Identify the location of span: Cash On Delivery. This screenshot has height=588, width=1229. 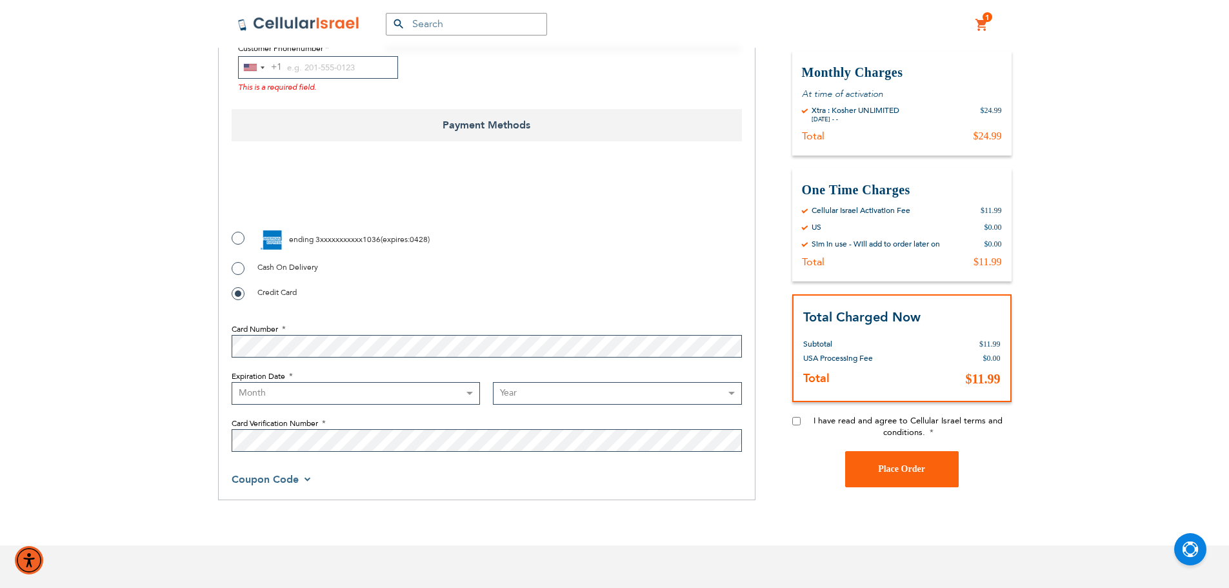
(288, 267).